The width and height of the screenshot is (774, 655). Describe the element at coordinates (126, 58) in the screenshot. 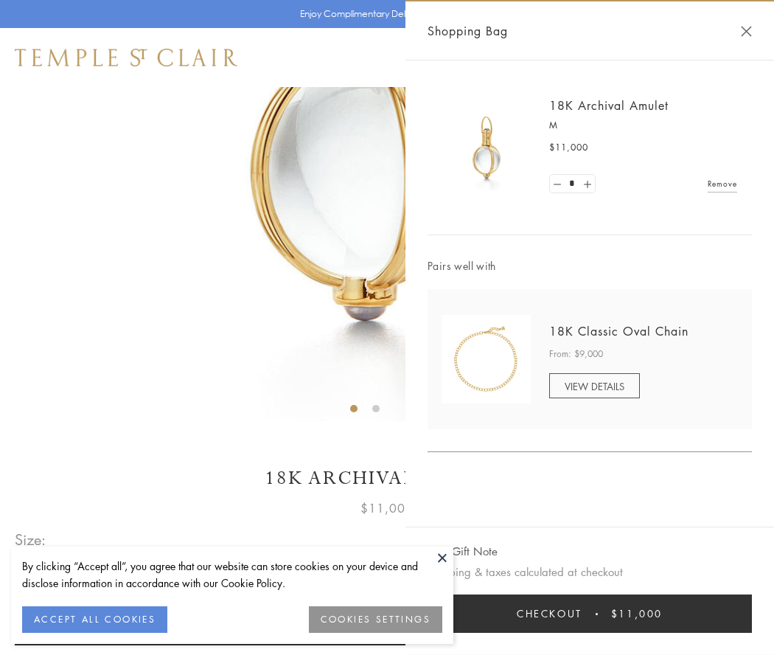

I see `img: Temple St. Clair` at that location.